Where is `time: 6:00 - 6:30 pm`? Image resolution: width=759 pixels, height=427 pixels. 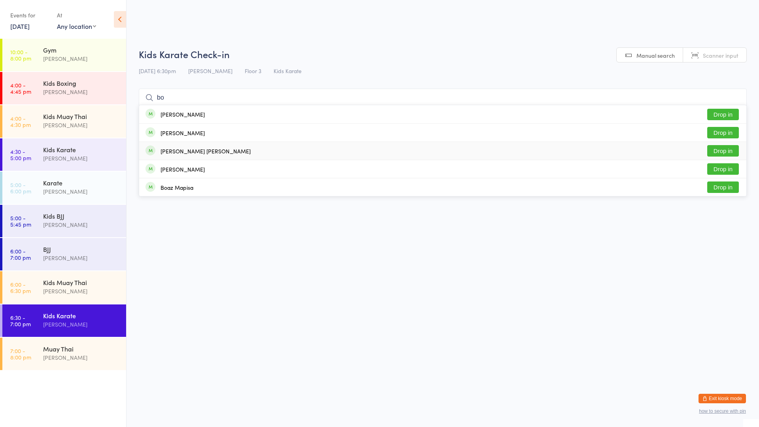
time: 6:00 - 6:30 pm is located at coordinates (21, 287).